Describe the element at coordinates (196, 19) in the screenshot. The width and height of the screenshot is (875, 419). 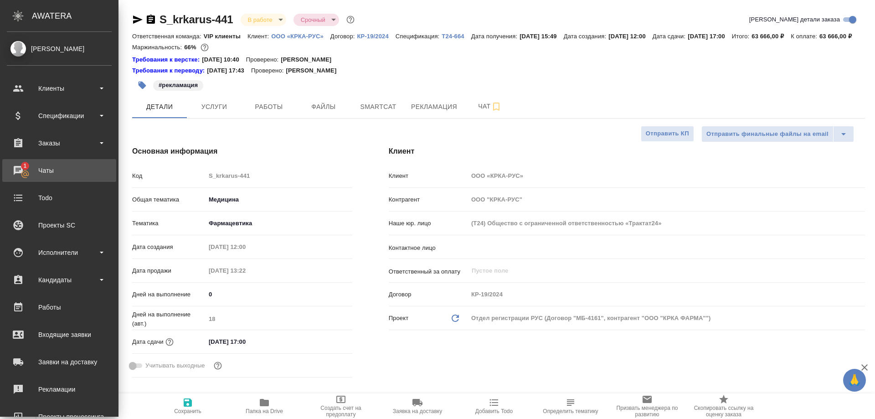
I see `a: S_krkarus-441` at that location.